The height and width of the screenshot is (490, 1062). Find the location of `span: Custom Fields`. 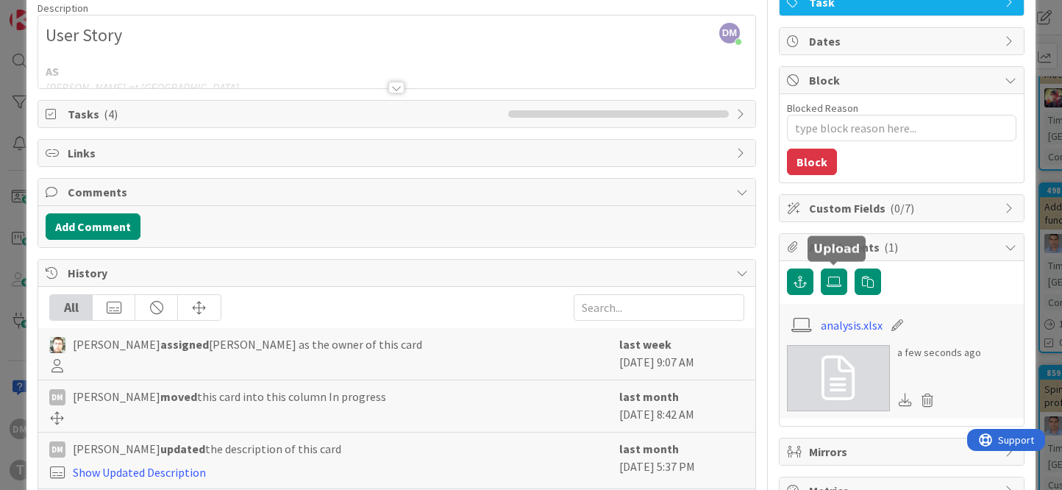

span: Custom Fields is located at coordinates (903, 208).